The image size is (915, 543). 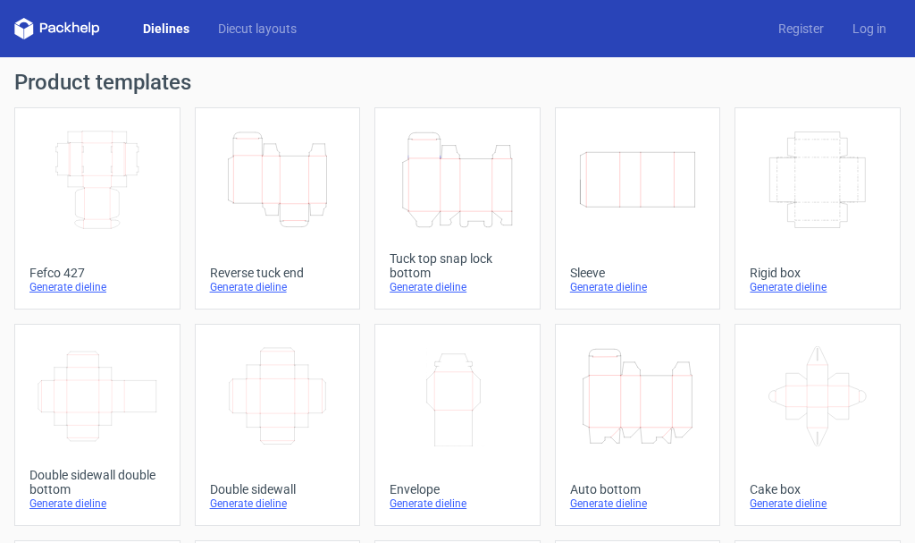 What do you see at coordinates (638, 489) in the screenshot?
I see `div: Auto bottom` at bounding box center [638, 489].